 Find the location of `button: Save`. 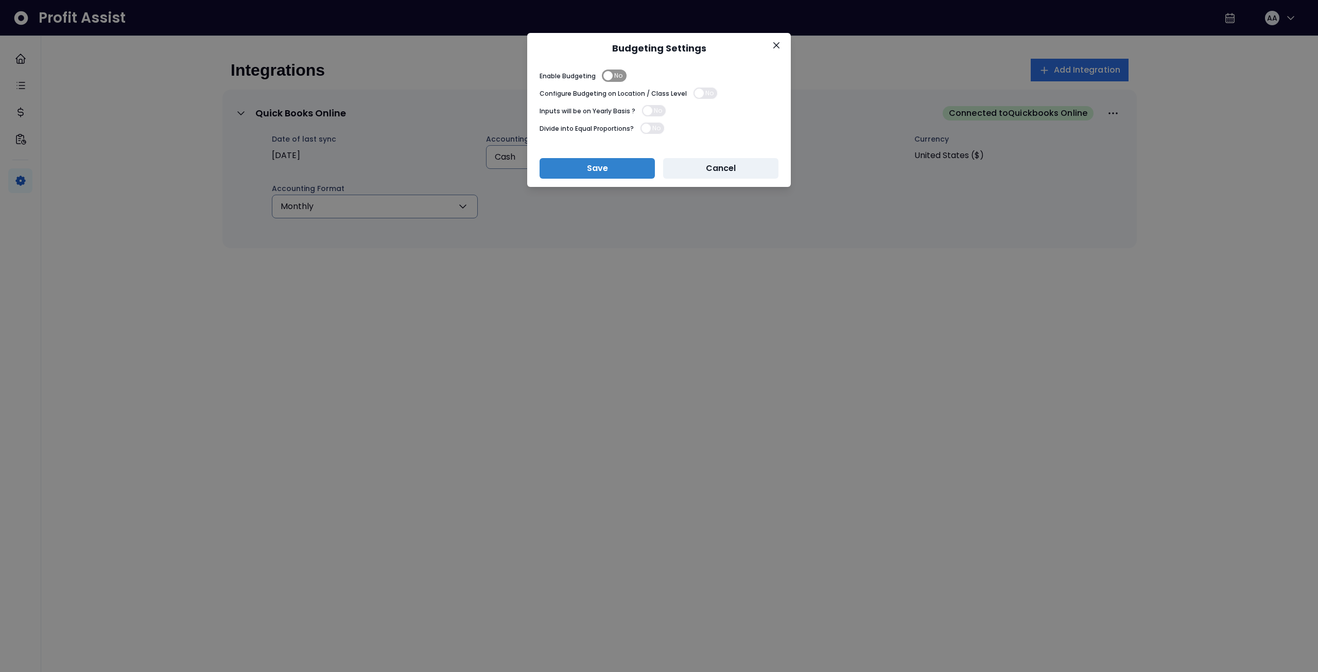

button: Save is located at coordinates (597, 168).